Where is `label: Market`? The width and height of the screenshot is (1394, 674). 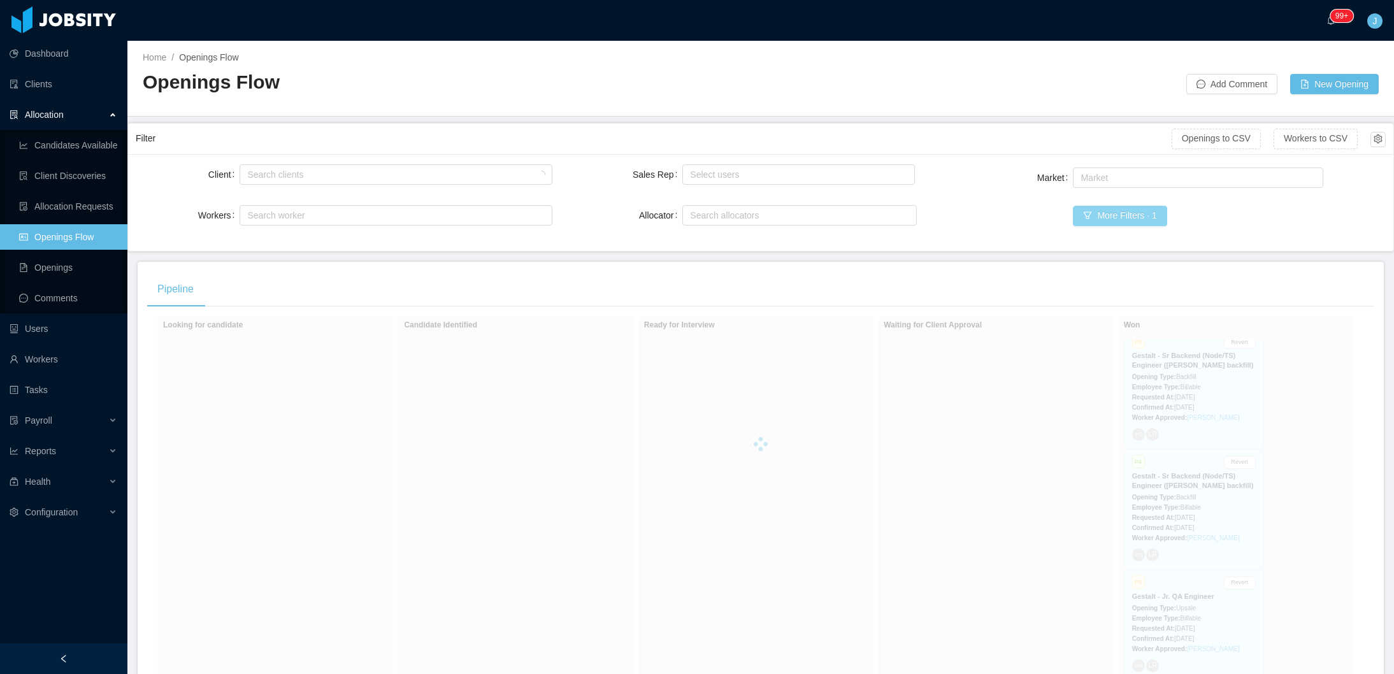 label: Market is located at coordinates (1055, 178).